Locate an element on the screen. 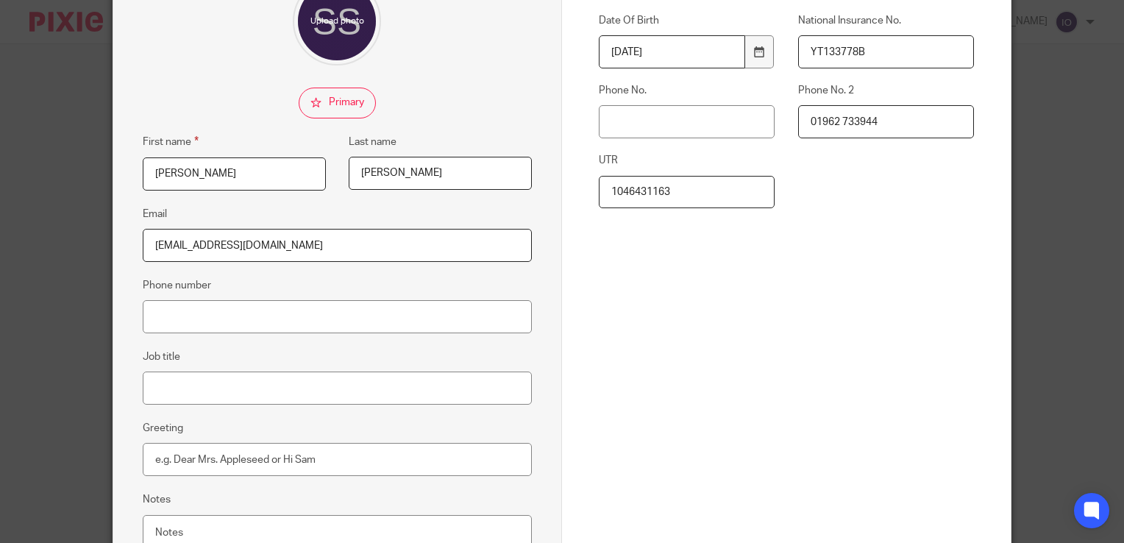  label: Date Of Birth is located at coordinates (686, 21).